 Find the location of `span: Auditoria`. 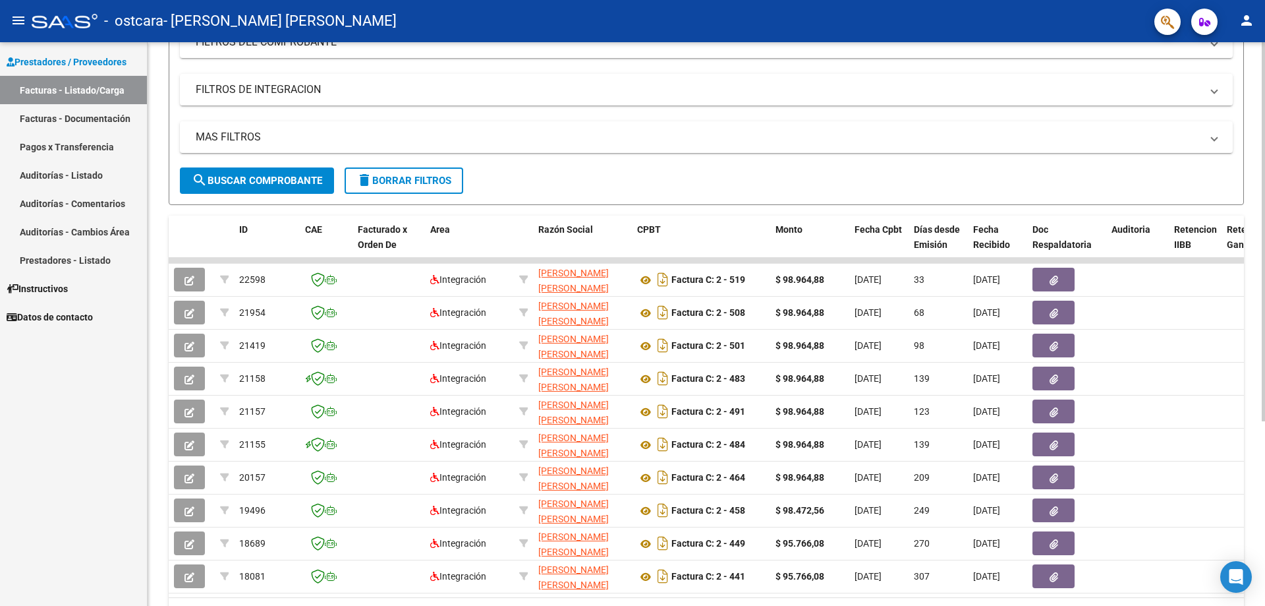

span: Auditoria is located at coordinates (1131, 229).